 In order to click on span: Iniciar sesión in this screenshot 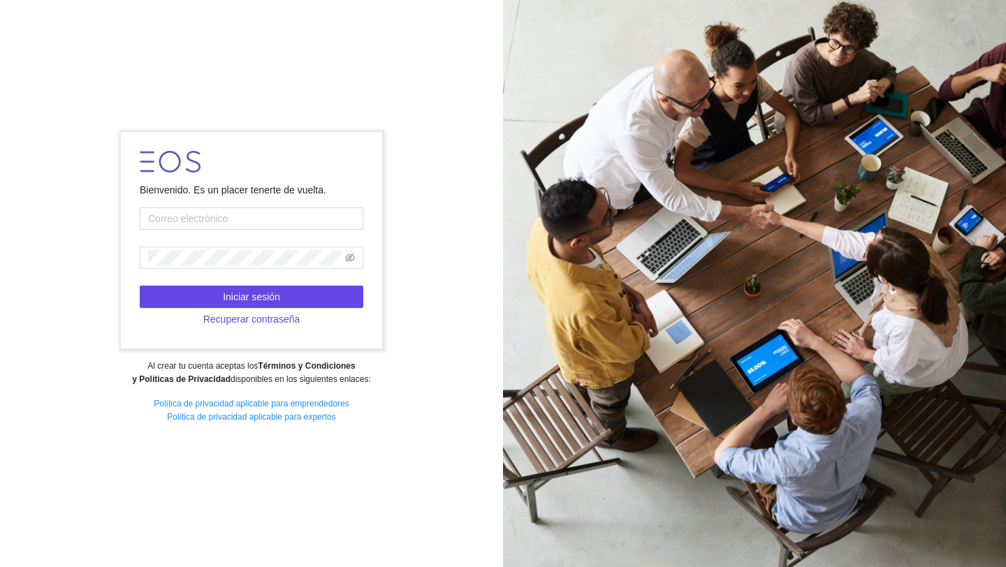, I will do `click(252, 297)`.